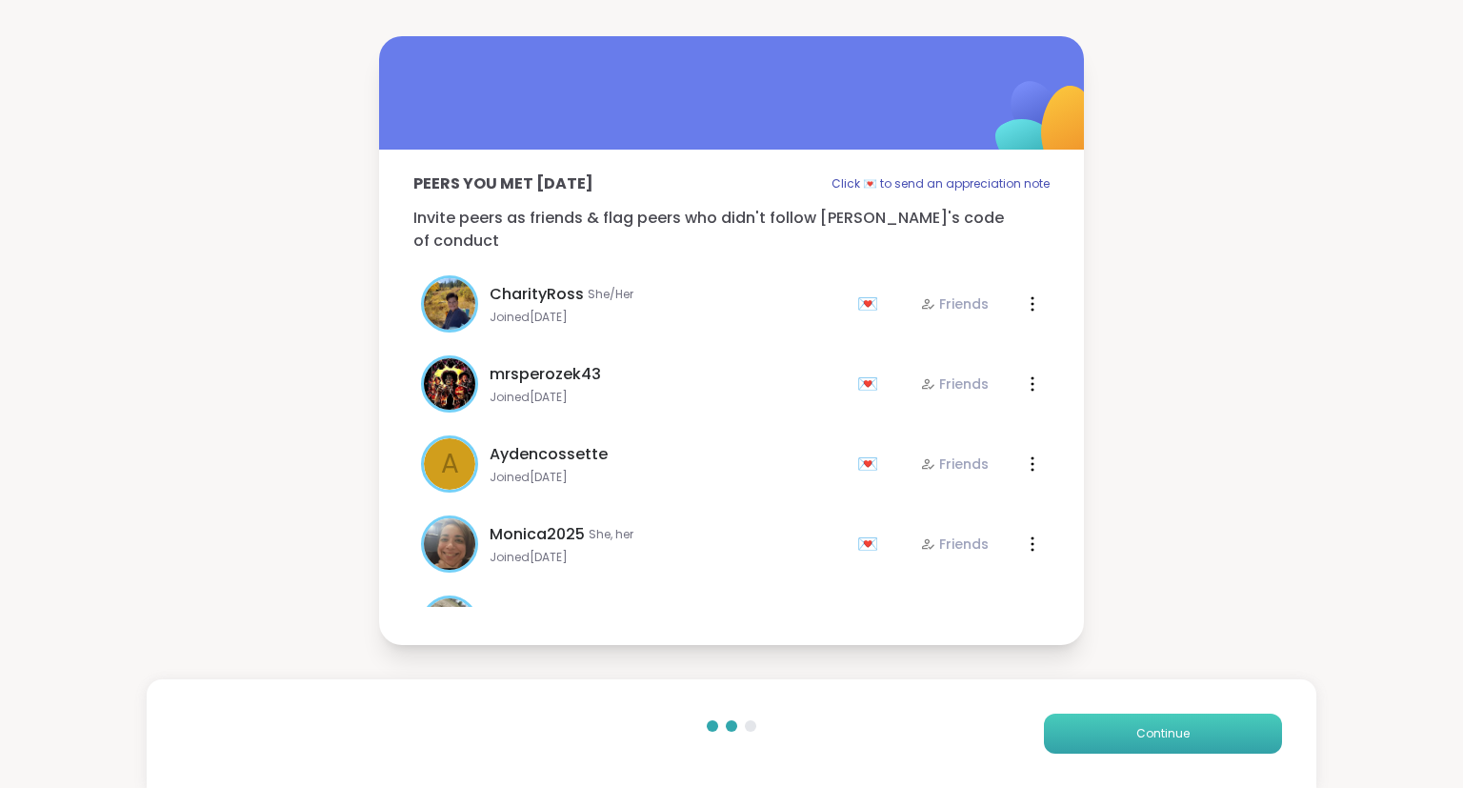 The width and height of the screenshot is (1463, 788). I want to click on img: mrsperozek43, so click(450, 384).